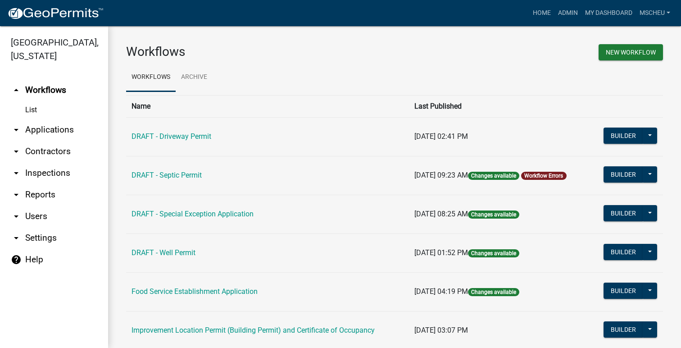 Image resolution: width=681 pixels, height=348 pixels. What do you see at coordinates (267, 106) in the screenshot?
I see `th: Name` at bounding box center [267, 106].